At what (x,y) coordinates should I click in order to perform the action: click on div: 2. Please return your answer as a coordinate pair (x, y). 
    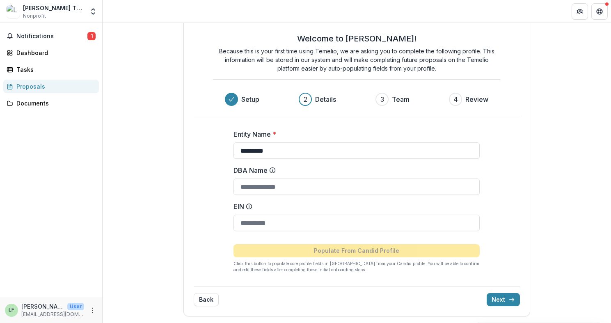
    Looking at the image, I should click on (305, 99).